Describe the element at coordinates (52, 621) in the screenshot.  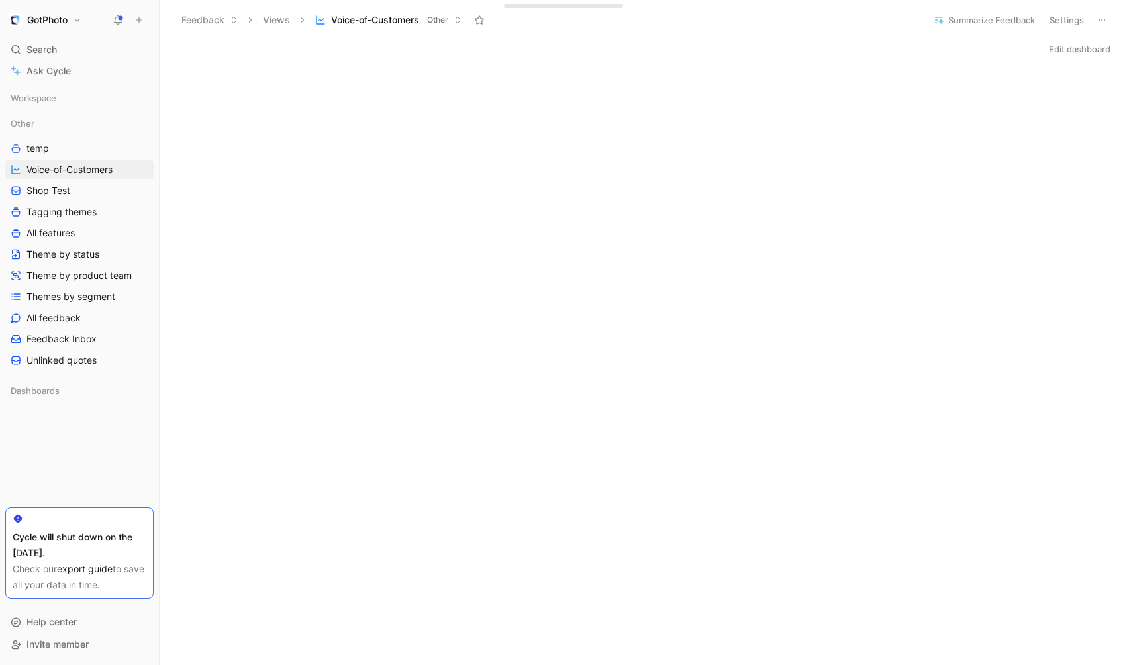
I see `span: Help center` at that location.